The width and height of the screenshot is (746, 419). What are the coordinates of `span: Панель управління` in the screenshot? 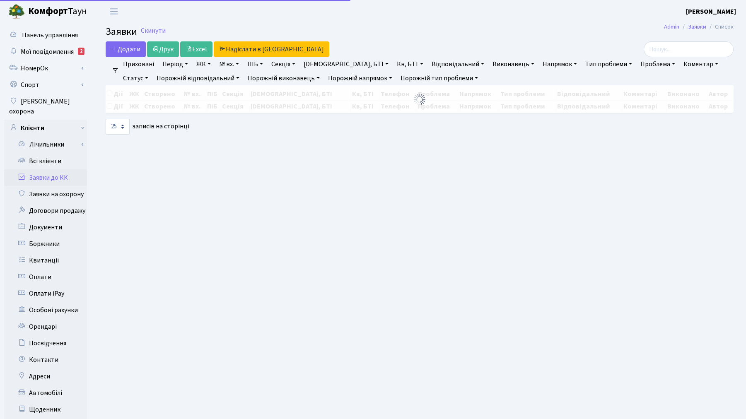 It's located at (50, 35).